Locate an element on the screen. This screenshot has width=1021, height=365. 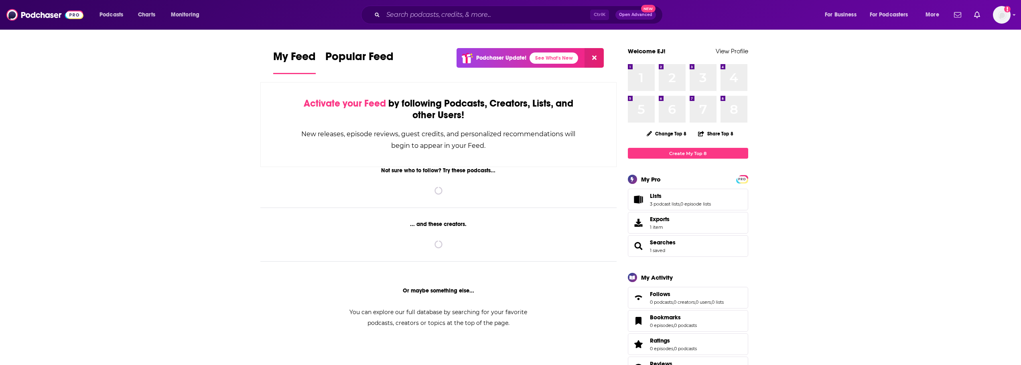
span: For Business is located at coordinates (840, 15).